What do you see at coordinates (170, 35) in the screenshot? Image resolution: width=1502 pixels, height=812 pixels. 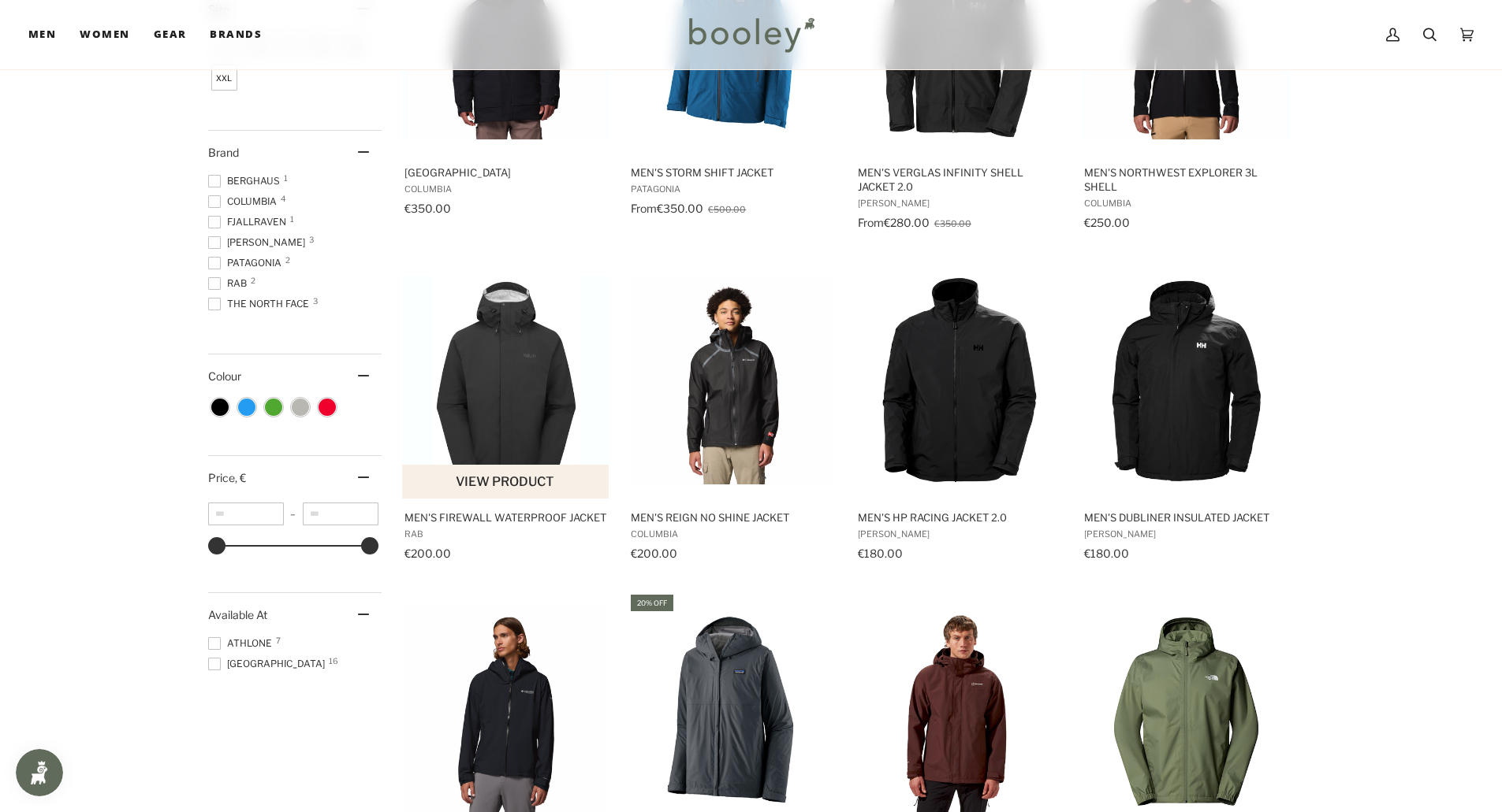 I see `span: Gear` at bounding box center [170, 35].